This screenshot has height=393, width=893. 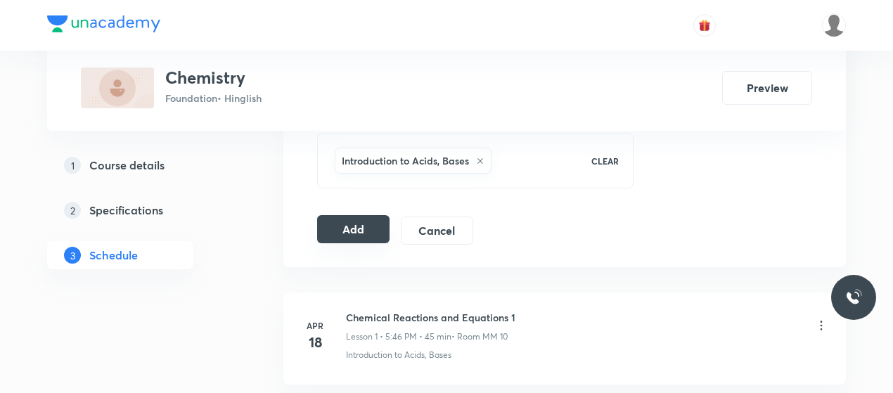 I want to click on p: CLEAR, so click(x=604, y=161).